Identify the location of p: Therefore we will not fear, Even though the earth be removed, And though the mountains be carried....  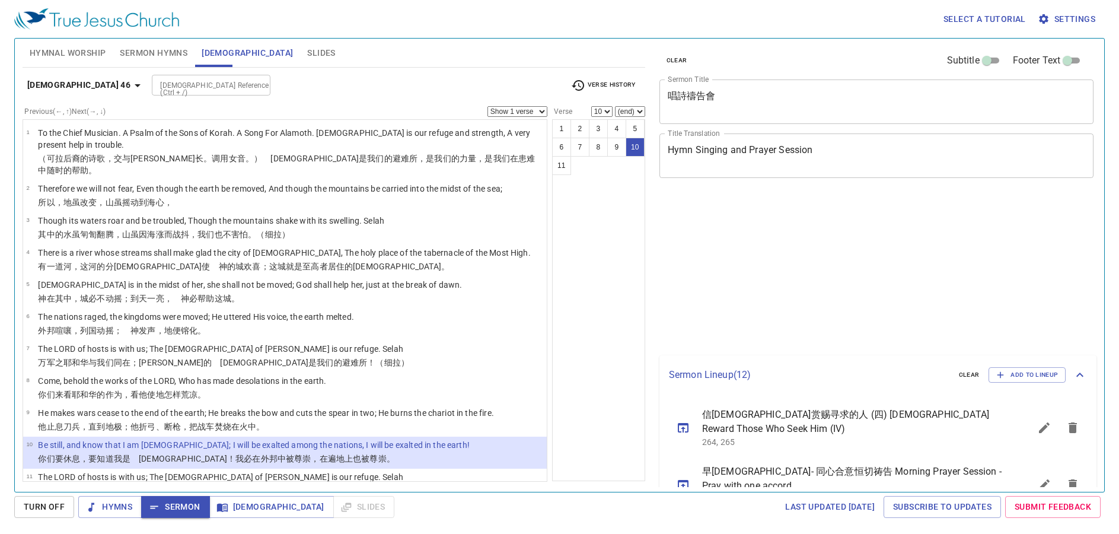
(270, 189).